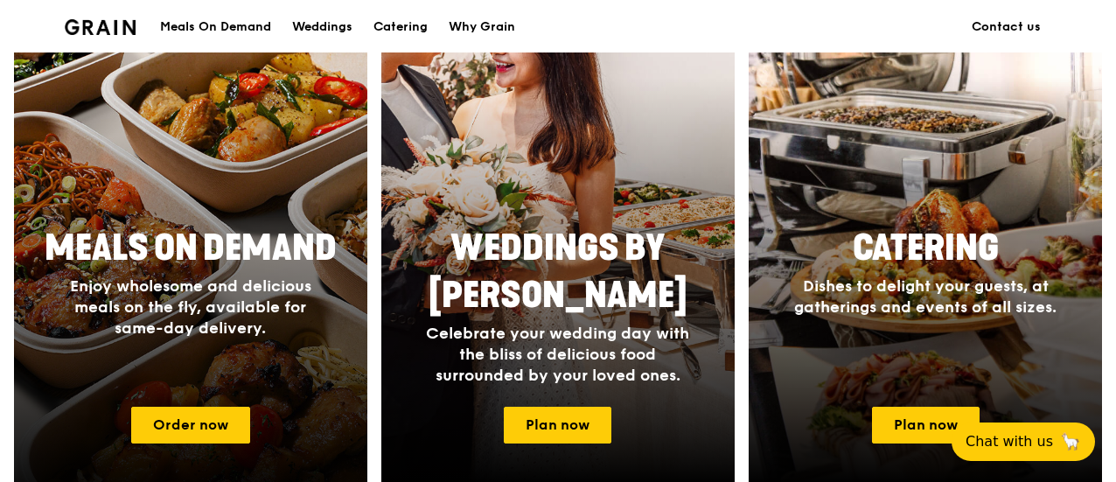  I want to click on span: Enjoy wholesome and delicious meals on the fly, available for same-day delivery., so click(191, 307).